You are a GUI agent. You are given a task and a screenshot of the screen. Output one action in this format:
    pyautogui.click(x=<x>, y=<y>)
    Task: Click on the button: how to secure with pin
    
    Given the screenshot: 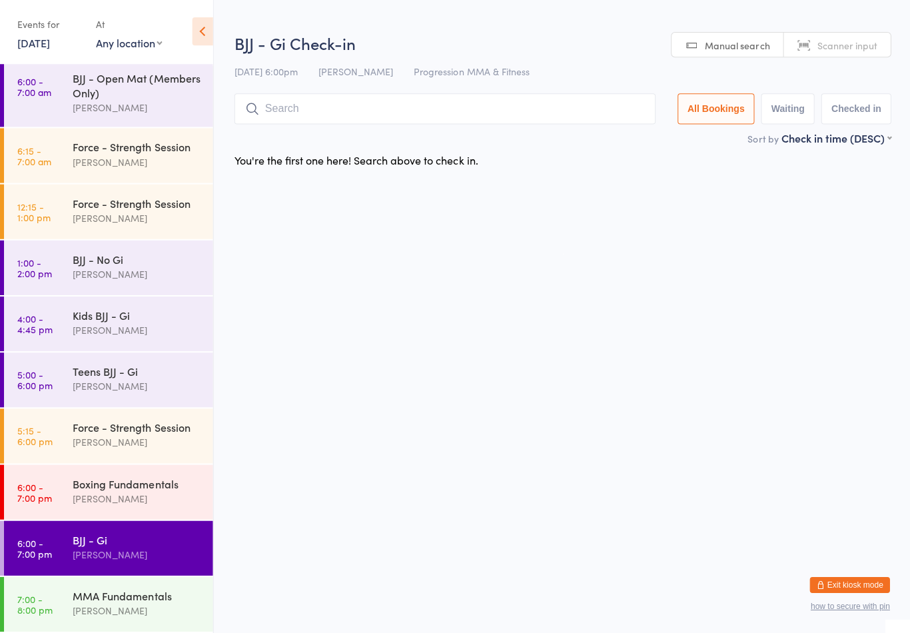 What is the action you would take?
    pyautogui.click(x=848, y=606)
    